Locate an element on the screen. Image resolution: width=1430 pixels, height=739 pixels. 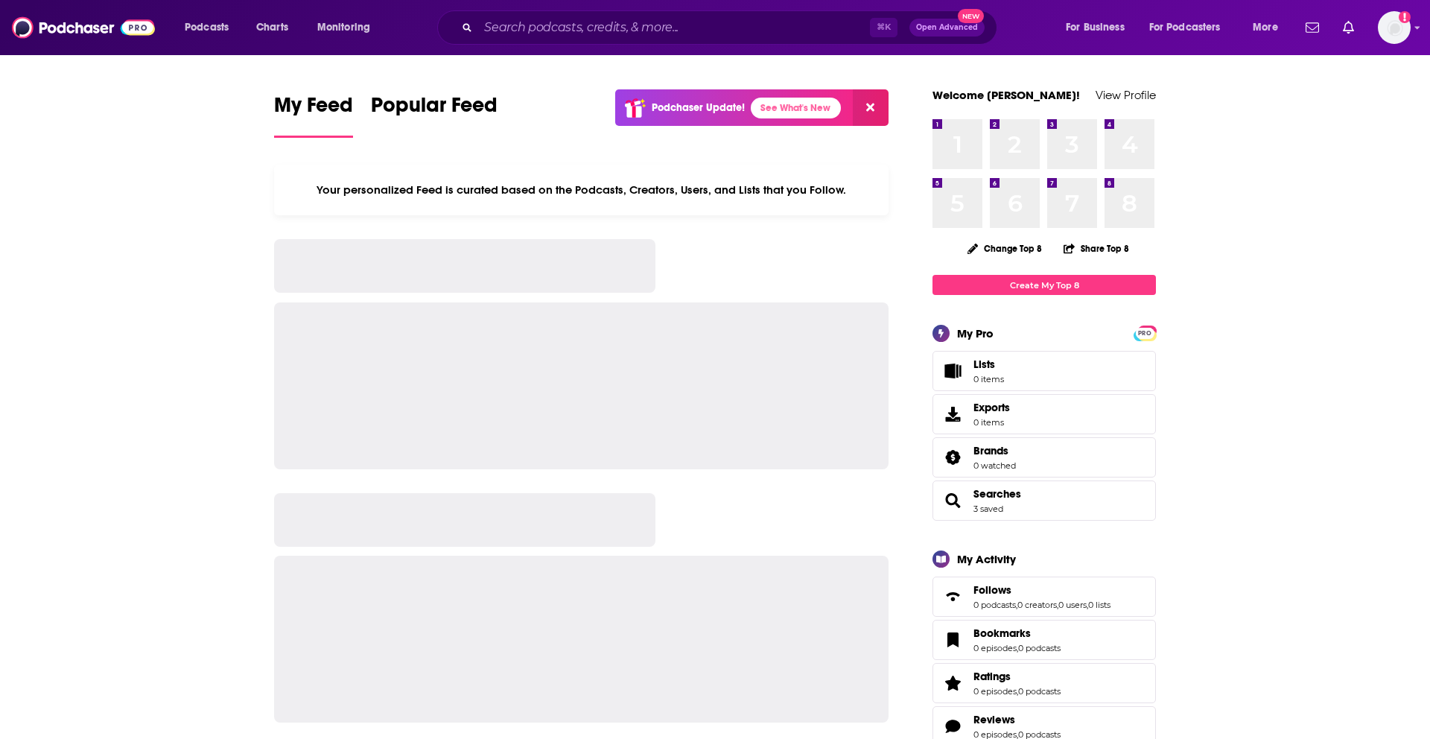
span: Podcasts is located at coordinates (206, 28).